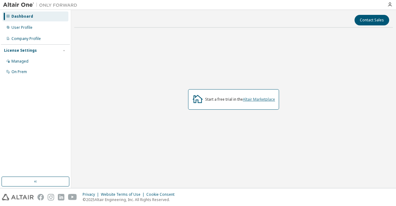  I want to click on div: Cookie Consent, so click(162, 194).